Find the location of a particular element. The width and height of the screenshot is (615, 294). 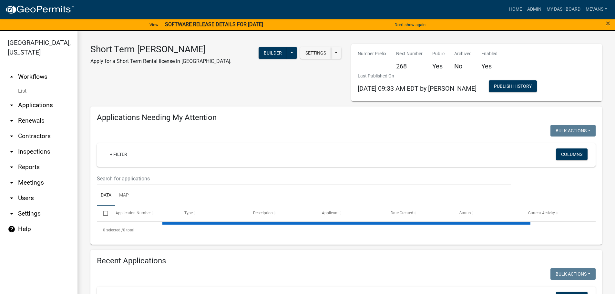

button: Publish History is located at coordinates (513, 86).